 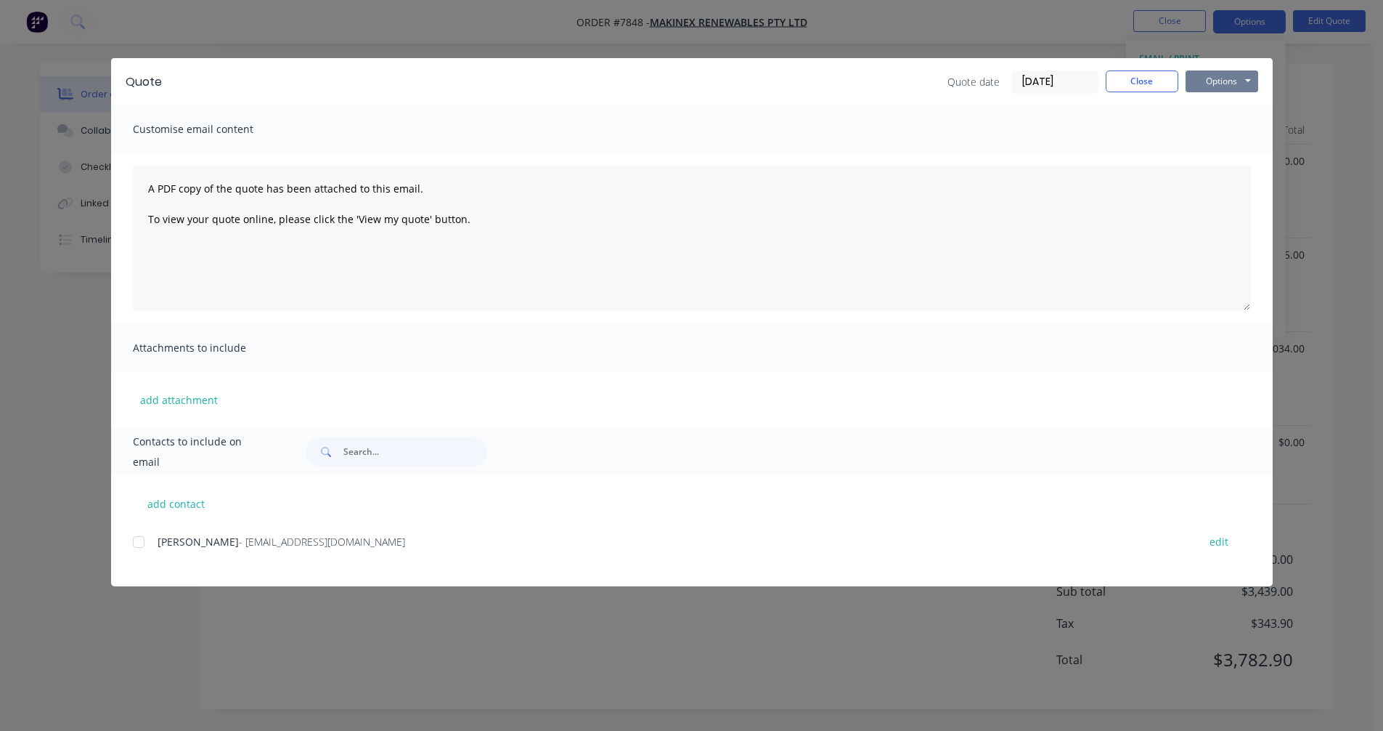 What do you see at coordinates (201, 452) in the screenshot?
I see `span: Contacts to include on email` at bounding box center [201, 452].